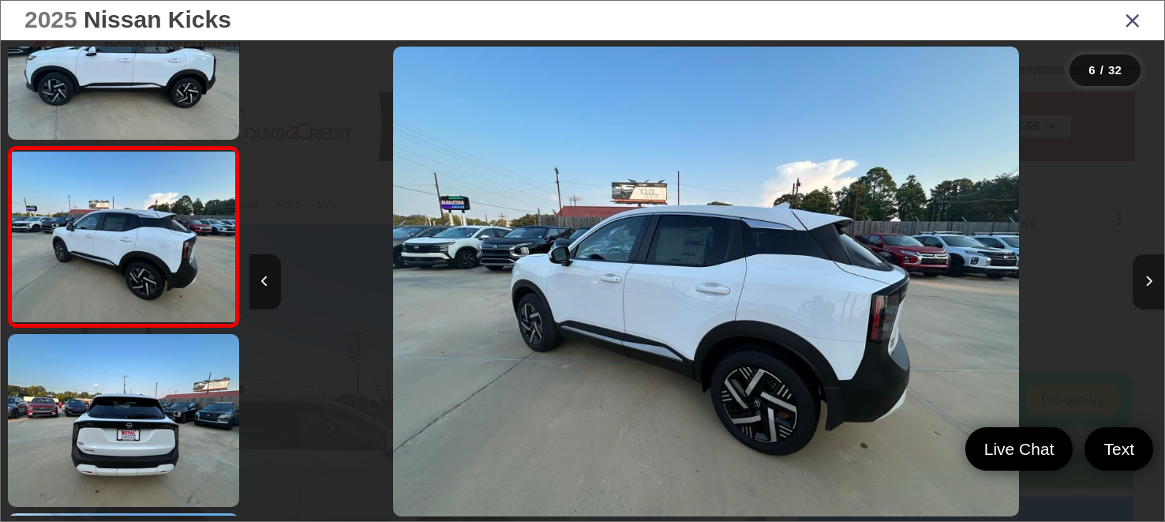 This screenshot has width=1165, height=522. What do you see at coordinates (1019, 448) in the screenshot?
I see `span: Live Chat` at bounding box center [1019, 448].